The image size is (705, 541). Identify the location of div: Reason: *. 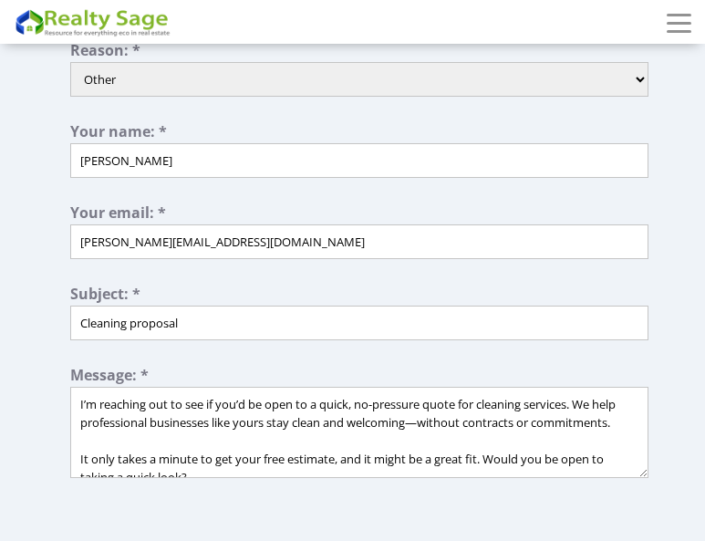
(359, 52).